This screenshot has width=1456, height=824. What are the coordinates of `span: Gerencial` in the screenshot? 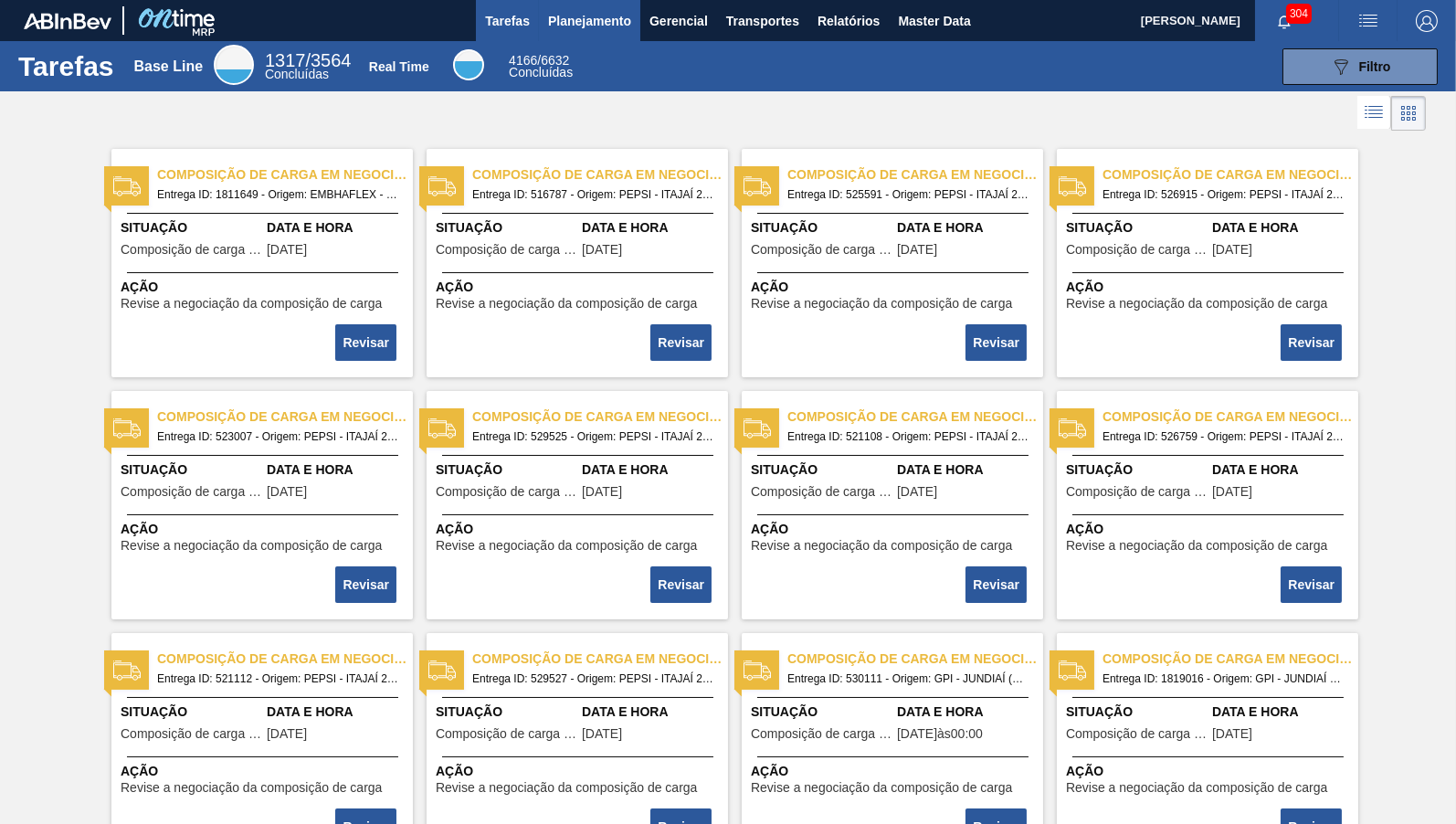 It's located at (679, 21).